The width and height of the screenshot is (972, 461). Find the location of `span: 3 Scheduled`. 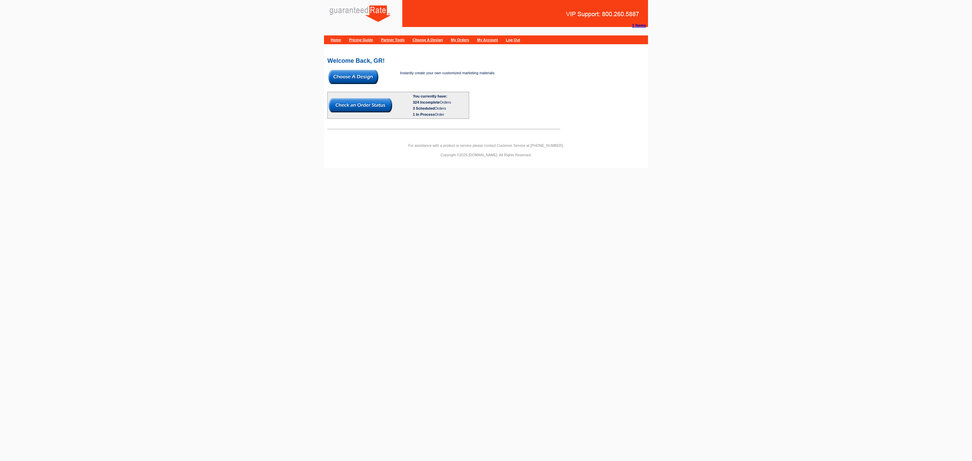

span: 3 Scheduled is located at coordinates (424, 108).